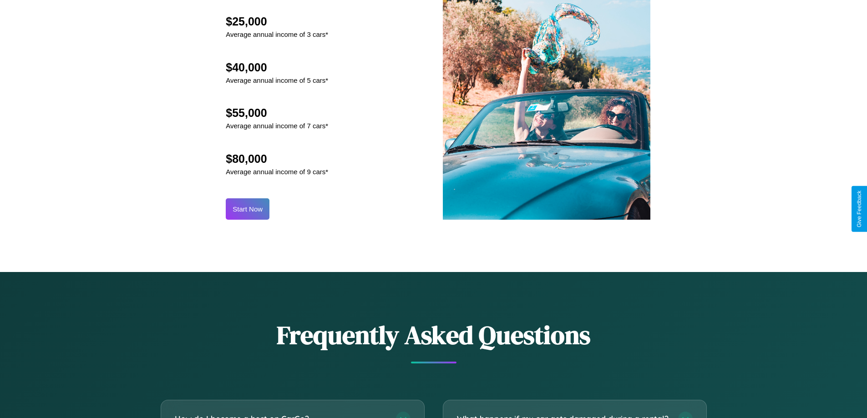 This screenshot has height=418, width=867. Describe the element at coordinates (277, 113) in the screenshot. I see `h2: $55,000` at that location.